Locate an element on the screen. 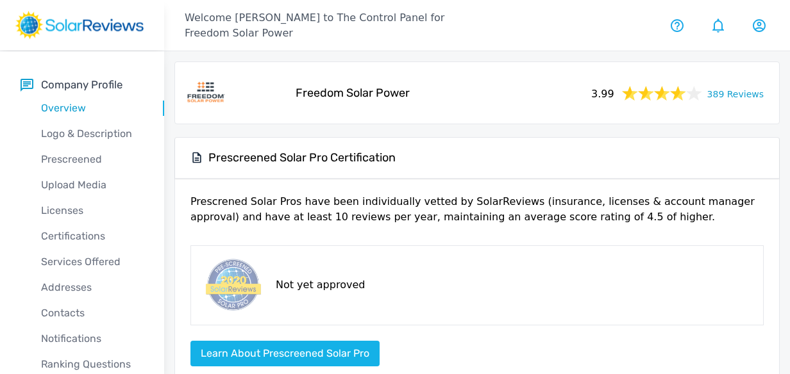  a: Prescreened is located at coordinates (92, 160).